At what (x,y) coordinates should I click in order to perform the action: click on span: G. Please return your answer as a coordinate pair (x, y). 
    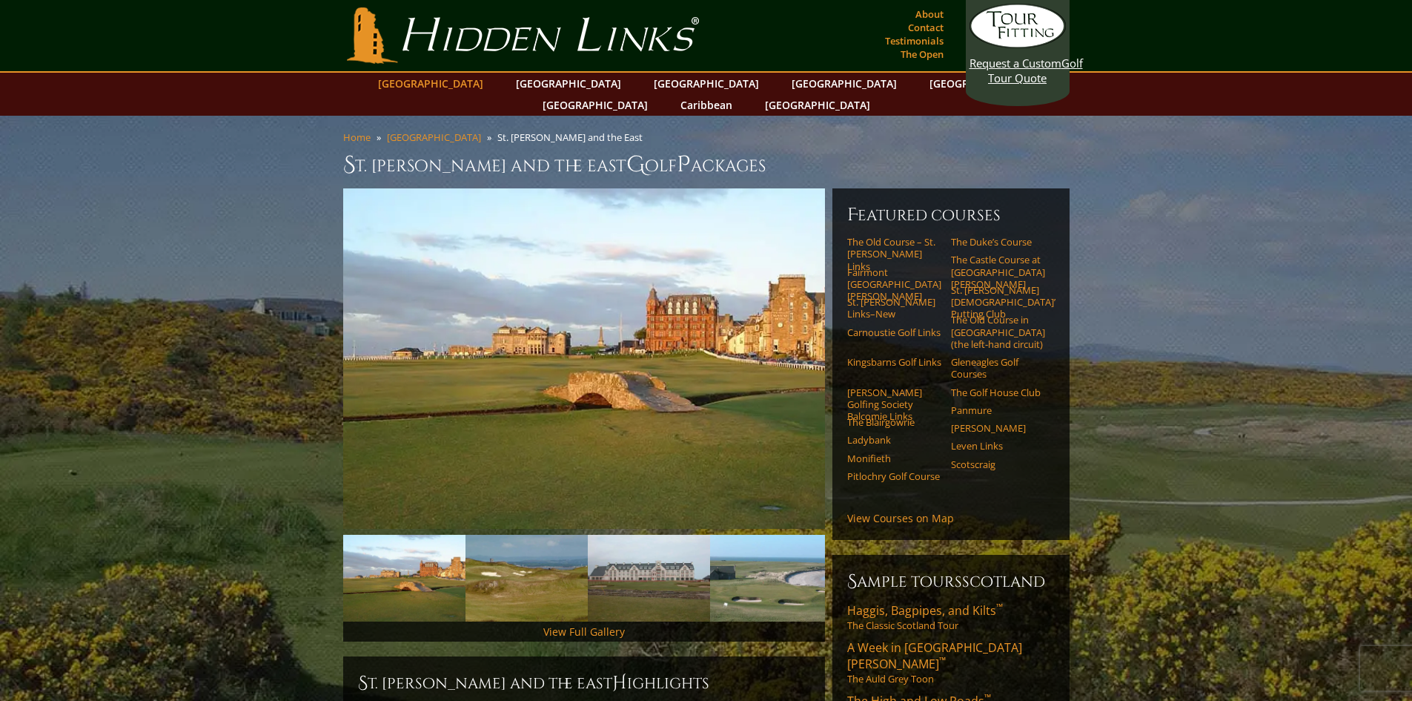
    Looking at the image, I should click on (635, 165).